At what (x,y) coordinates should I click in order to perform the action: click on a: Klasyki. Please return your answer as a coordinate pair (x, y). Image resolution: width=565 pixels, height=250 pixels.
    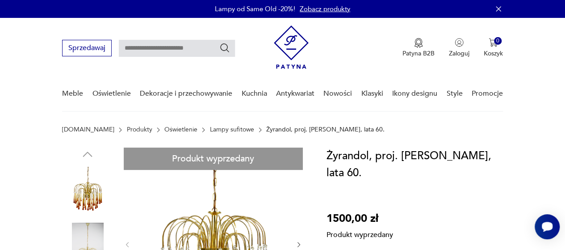
    Looking at the image, I should click on (372, 93).